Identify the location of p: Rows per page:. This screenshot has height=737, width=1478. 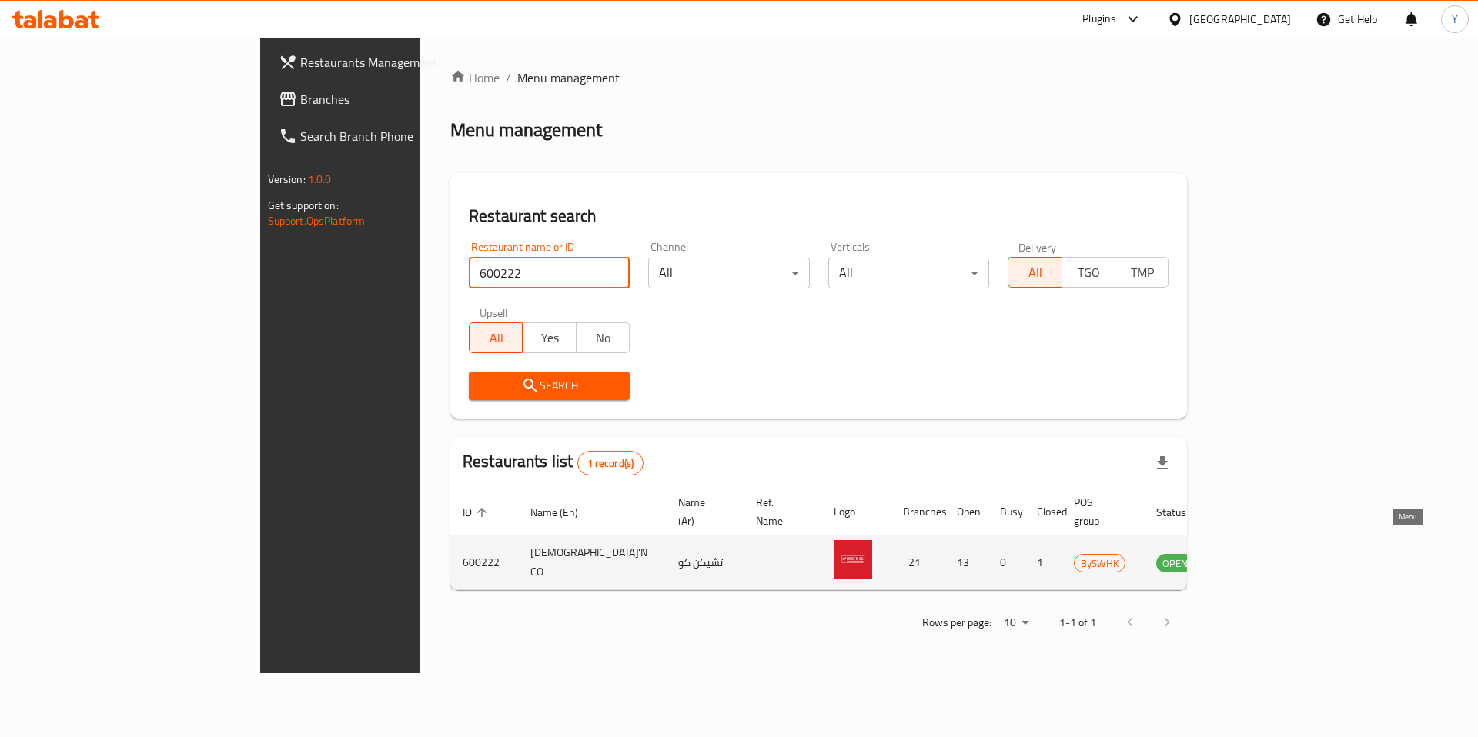
(957, 623).